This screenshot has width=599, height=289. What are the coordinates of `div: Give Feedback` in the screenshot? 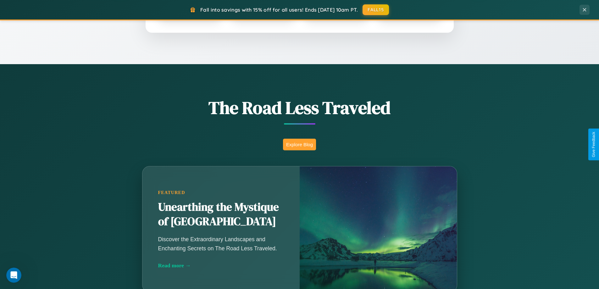 It's located at (593, 144).